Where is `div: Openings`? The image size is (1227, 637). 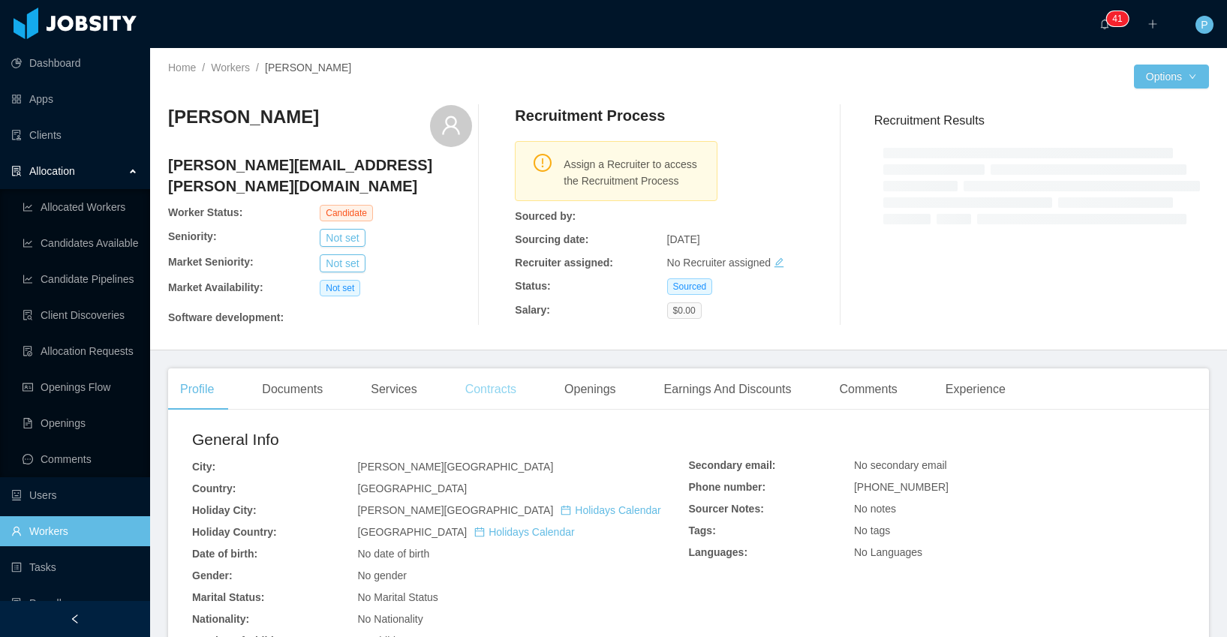 div: Openings is located at coordinates (590, 390).